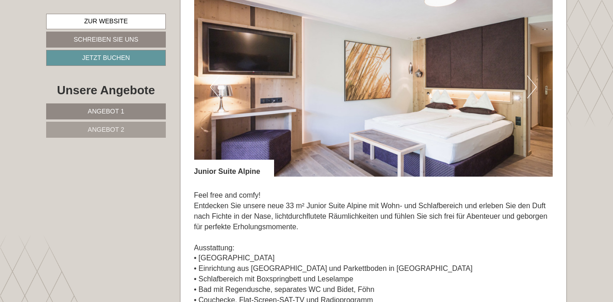 The image size is (613, 302). I want to click on span: Angebot 2, so click(106, 129).